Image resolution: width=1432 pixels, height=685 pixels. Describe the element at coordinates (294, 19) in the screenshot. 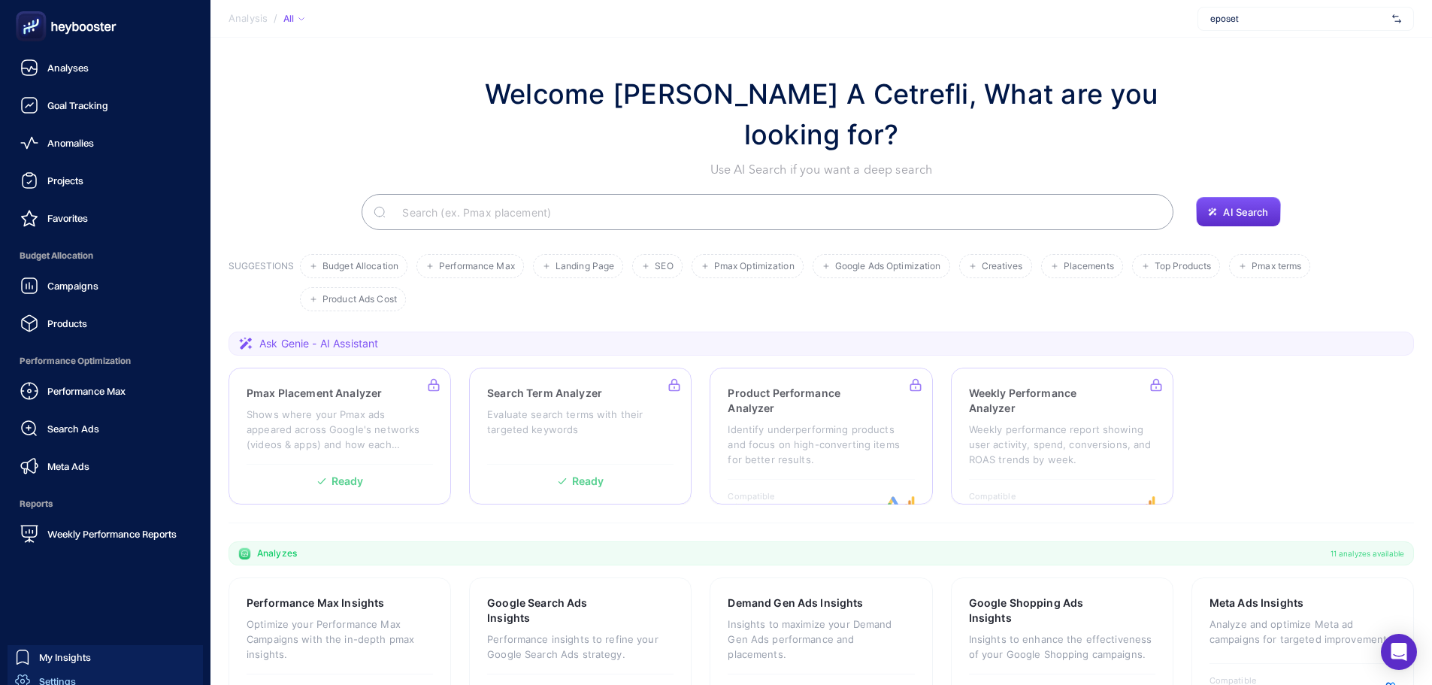

I see `div: All` at that location.